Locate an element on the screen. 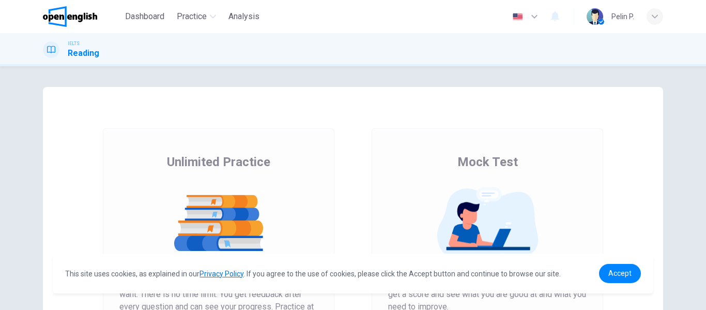  div: cookieconsent is located at coordinates (353, 273).